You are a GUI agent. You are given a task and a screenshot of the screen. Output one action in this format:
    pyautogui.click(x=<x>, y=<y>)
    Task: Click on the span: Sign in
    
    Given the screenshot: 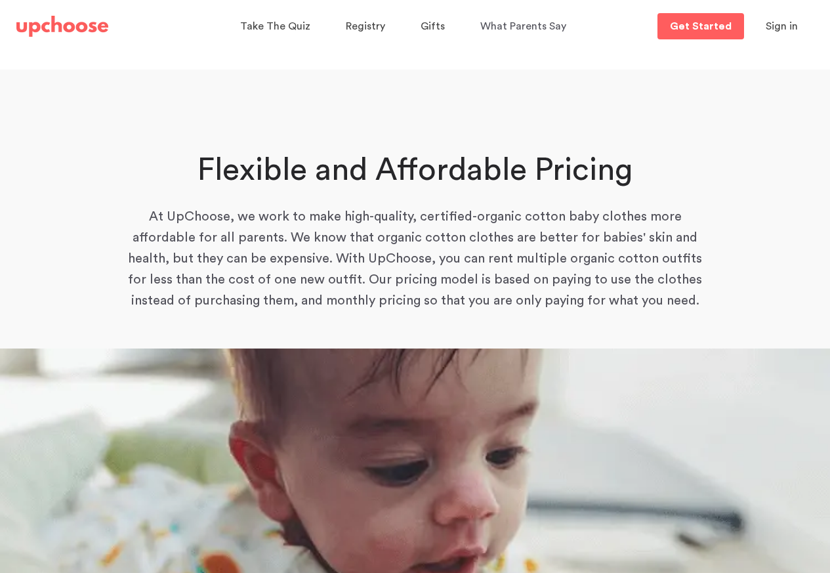 What is the action you would take?
    pyautogui.click(x=781, y=26)
    